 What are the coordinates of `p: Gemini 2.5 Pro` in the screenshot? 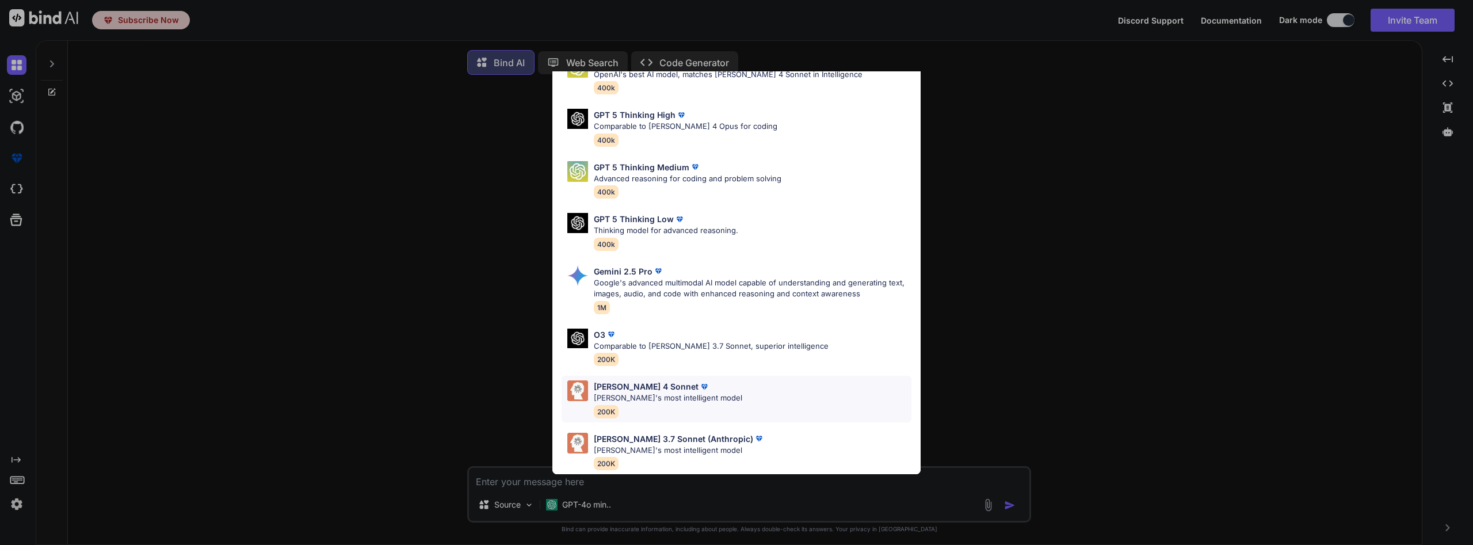 It's located at (623, 271).